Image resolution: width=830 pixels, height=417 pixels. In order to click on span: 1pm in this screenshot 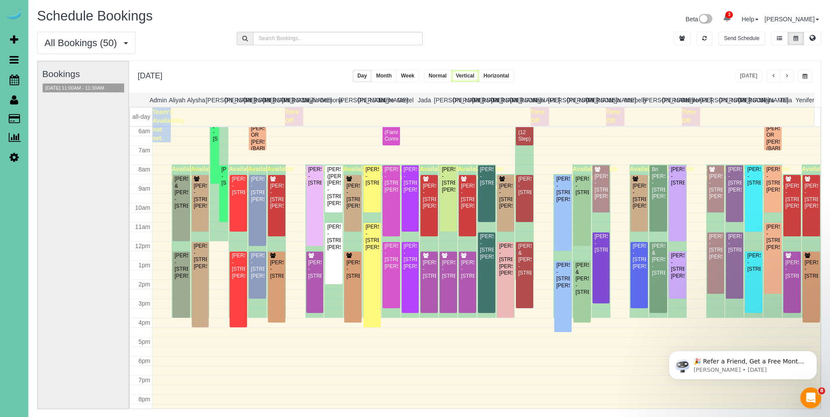, I will do `click(144, 265)`.